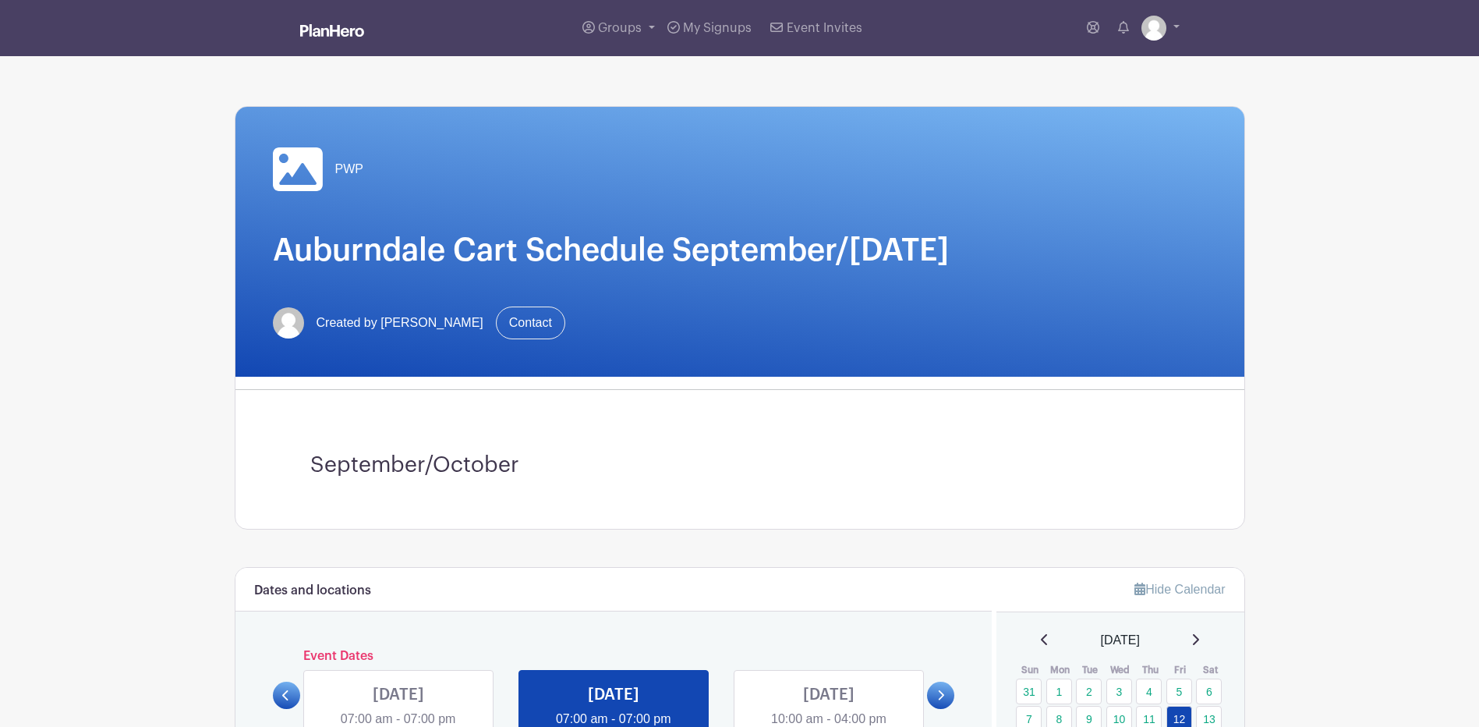 The width and height of the screenshot is (1479, 727). I want to click on th: Thu, so click(1150, 670).